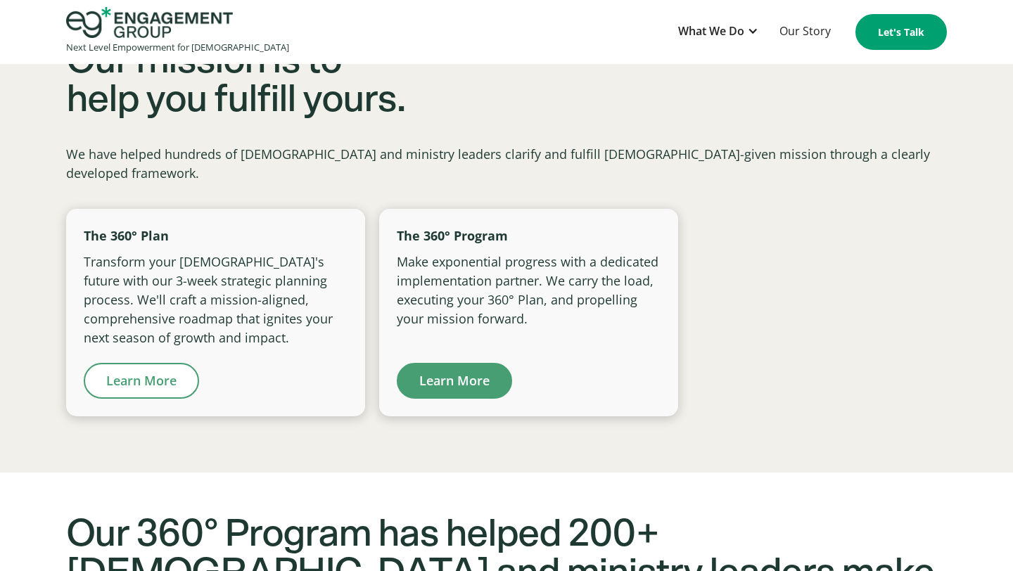  What do you see at coordinates (805, 32) in the screenshot?
I see `a: Our Story` at bounding box center [805, 32].